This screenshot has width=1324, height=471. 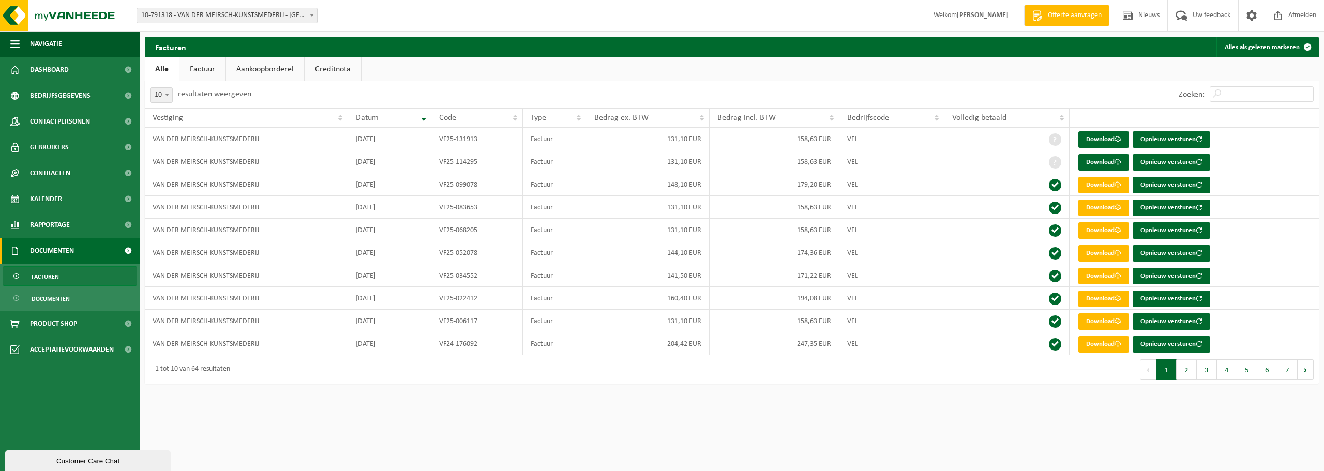 I want to click on span: Facturen, so click(x=45, y=277).